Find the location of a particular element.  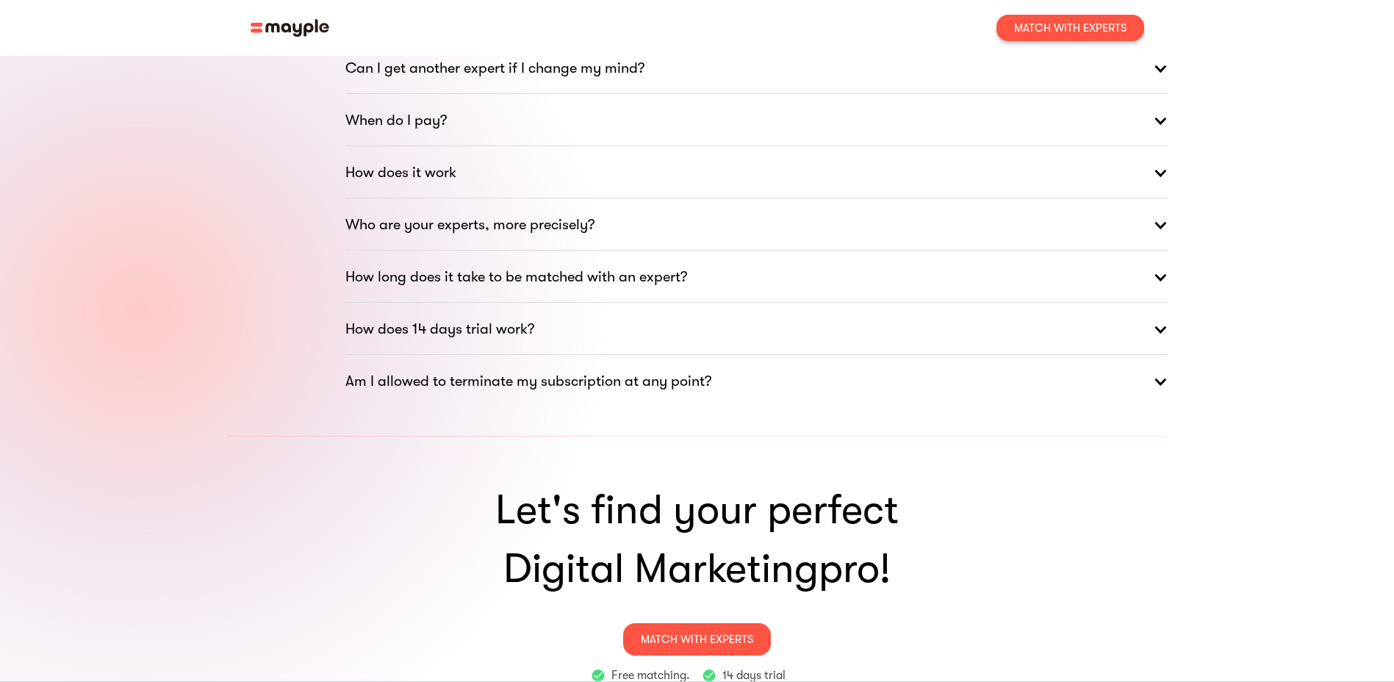

span: Digital Marketing is located at coordinates (661, 569).